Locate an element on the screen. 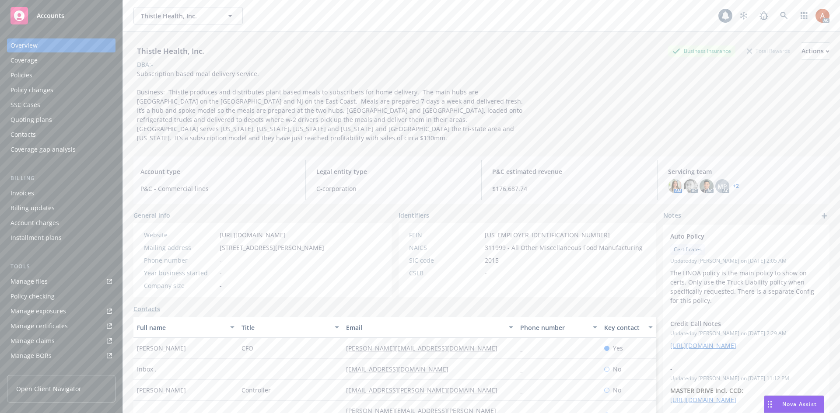  div: CSLB is located at coordinates (445, 273).